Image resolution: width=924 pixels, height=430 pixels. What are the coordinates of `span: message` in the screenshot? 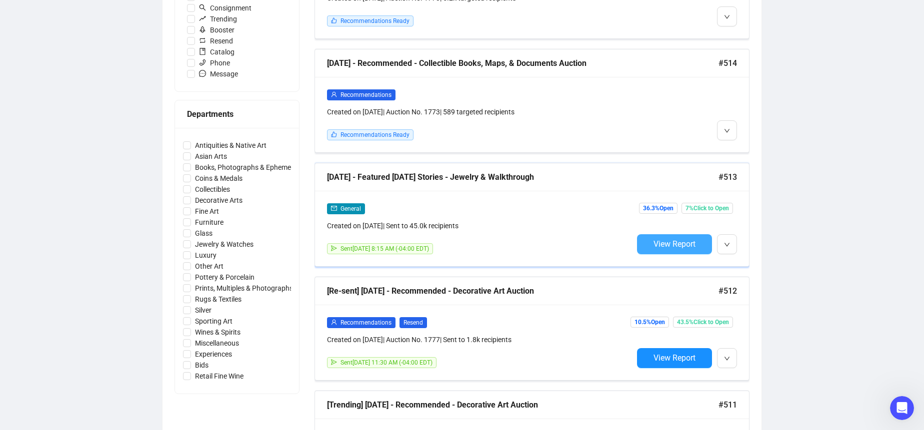 It's located at (202, 73).